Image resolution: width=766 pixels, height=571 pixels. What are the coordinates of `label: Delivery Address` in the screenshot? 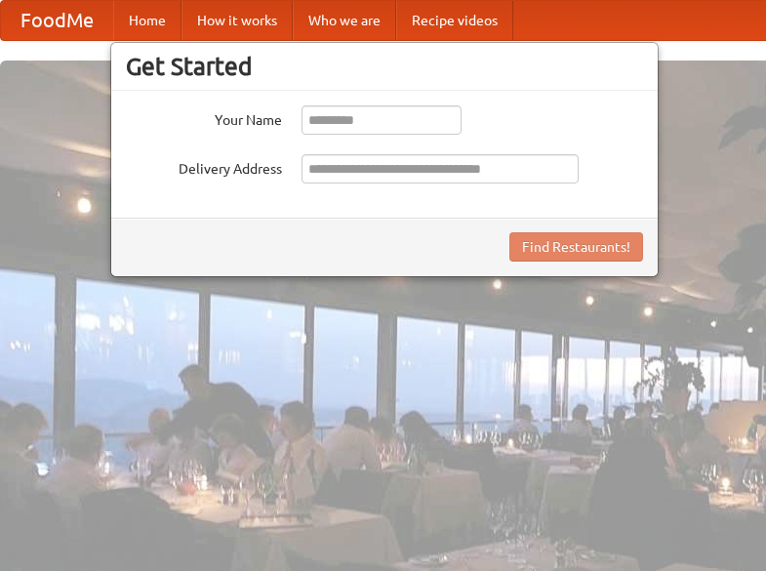 It's located at (204, 166).